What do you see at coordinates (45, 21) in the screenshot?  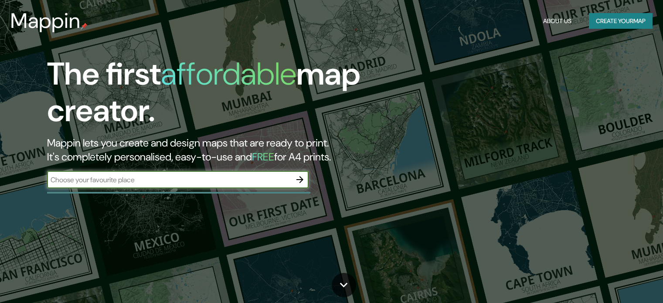 I see `h3: Mappin` at bounding box center [45, 21].